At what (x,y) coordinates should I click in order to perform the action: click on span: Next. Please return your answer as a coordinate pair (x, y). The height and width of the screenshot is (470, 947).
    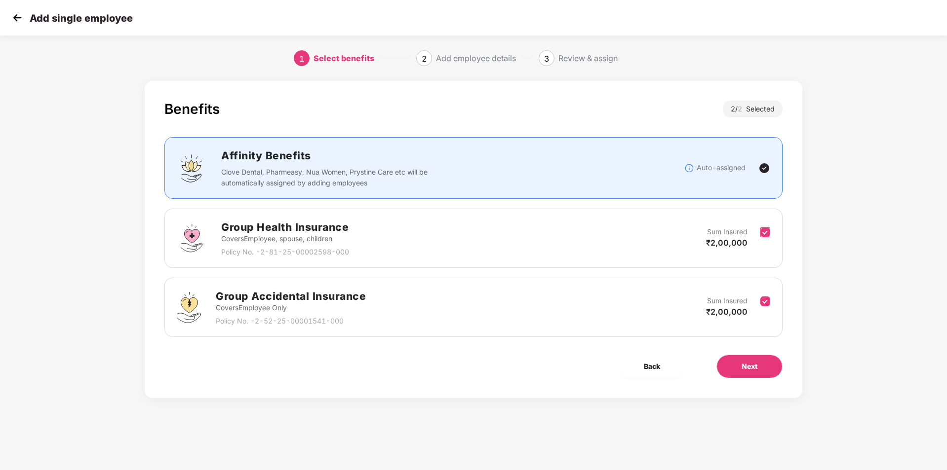
    Looking at the image, I should click on (749, 367).